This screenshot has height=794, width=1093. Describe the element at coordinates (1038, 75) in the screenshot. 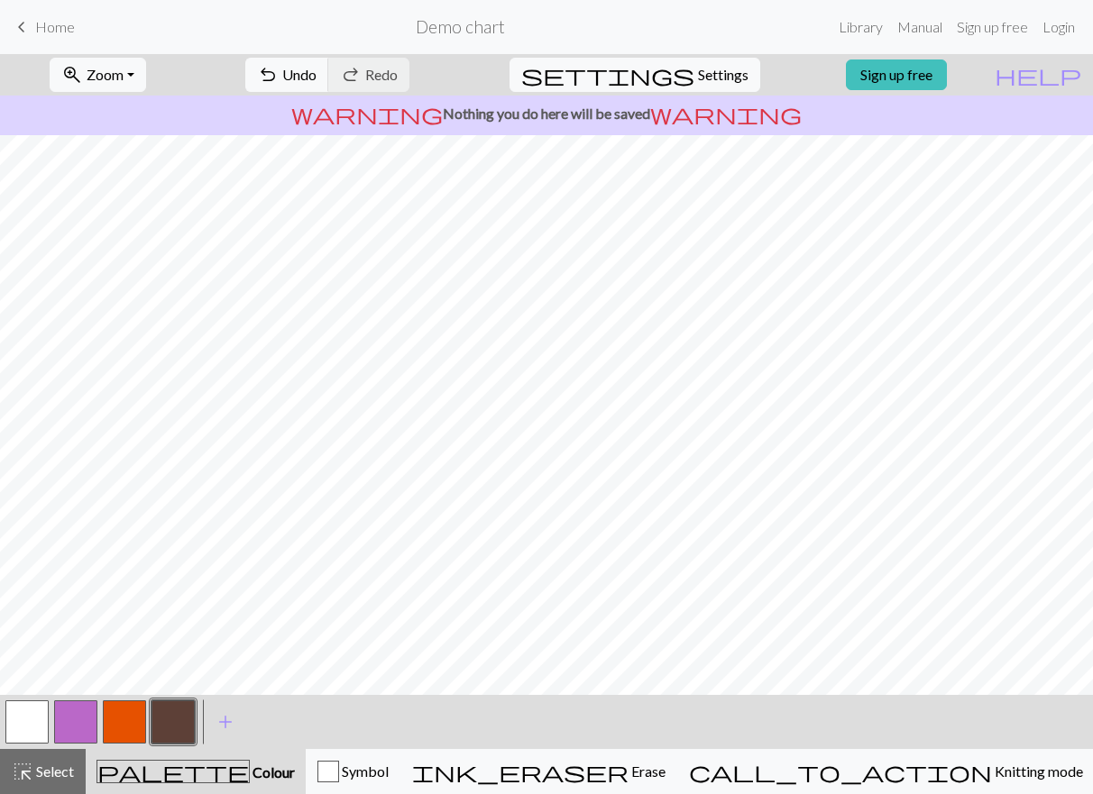

I see `span: help` at that location.